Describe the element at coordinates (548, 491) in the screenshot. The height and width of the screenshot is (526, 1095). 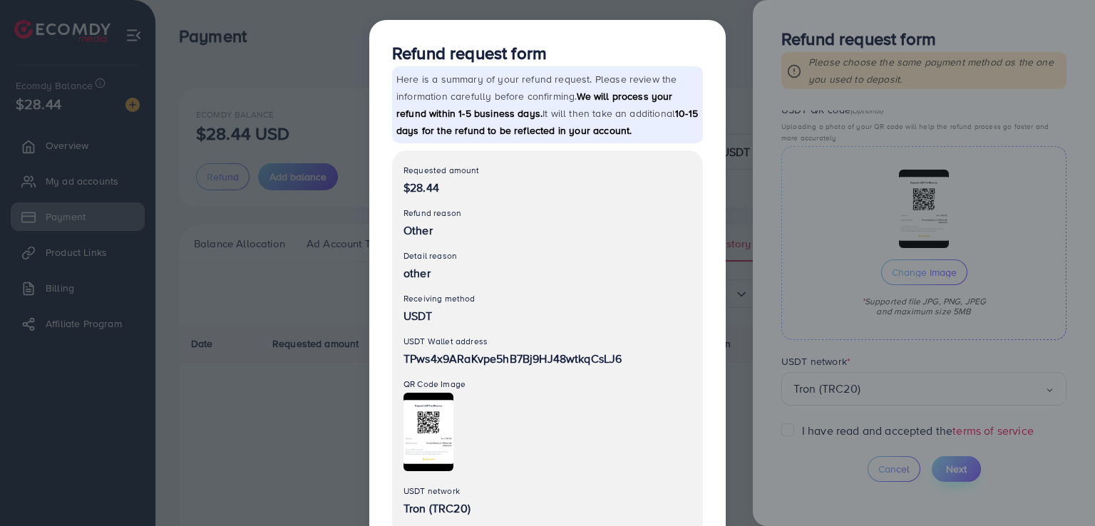
I see `p: USDT network` at that location.